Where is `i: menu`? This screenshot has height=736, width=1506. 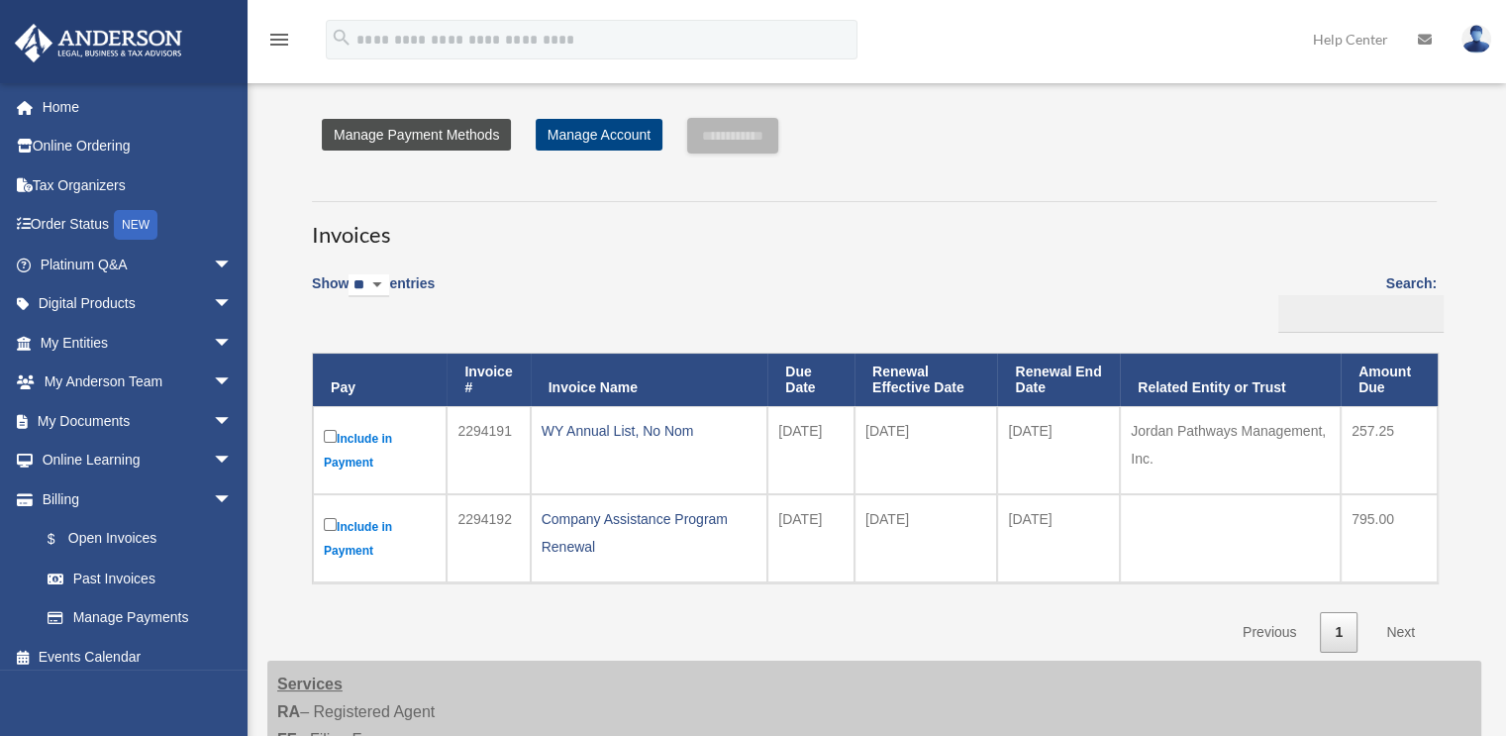
i: menu is located at coordinates (279, 40).